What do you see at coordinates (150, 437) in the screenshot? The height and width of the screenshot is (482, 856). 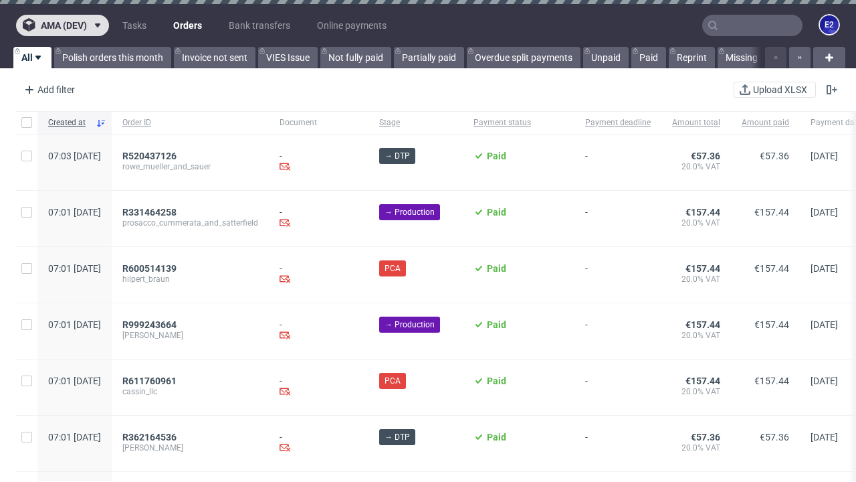 I see `a: R362164536` at bounding box center [150, 437].